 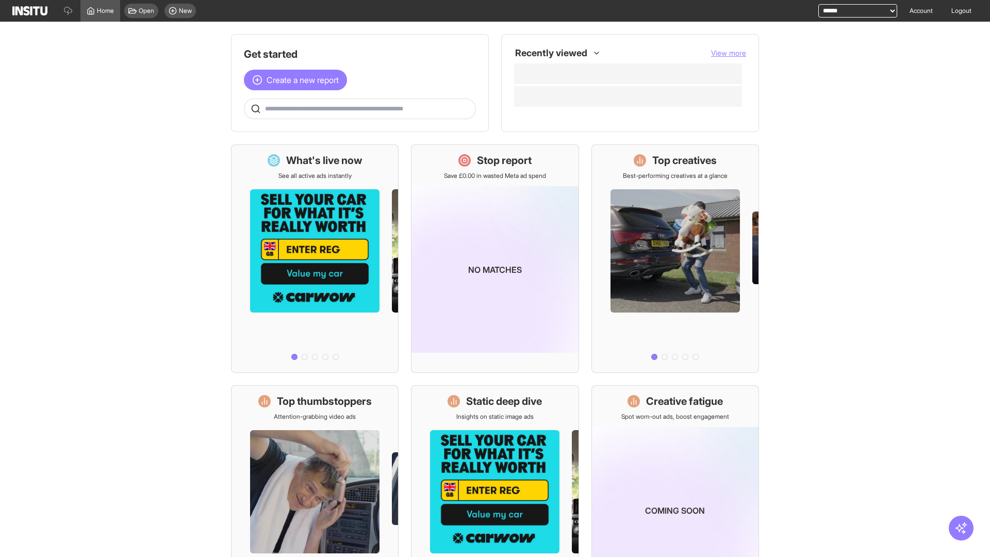 What do you see at coordinates (360, 54) in the screenshot?
I see `h1: Get started` at bounding box center [360, 54].